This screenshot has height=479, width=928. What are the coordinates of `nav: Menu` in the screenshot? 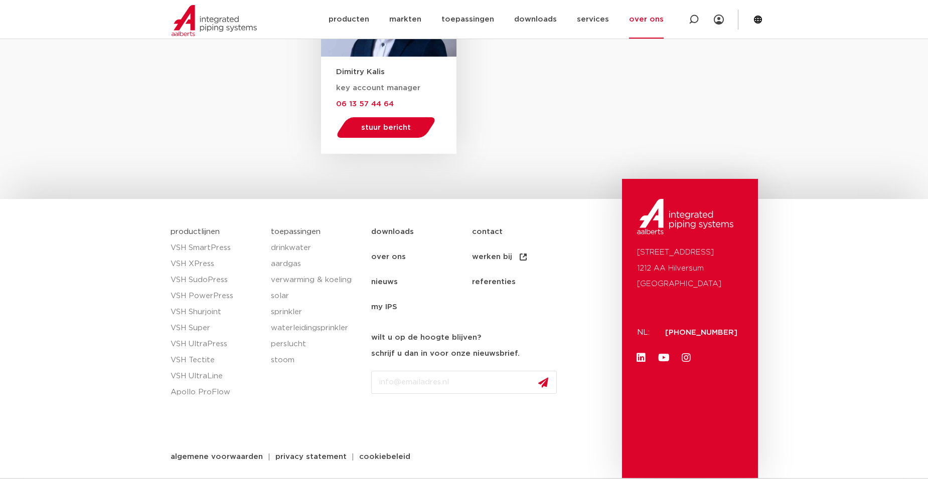 It's located at (494, 270).